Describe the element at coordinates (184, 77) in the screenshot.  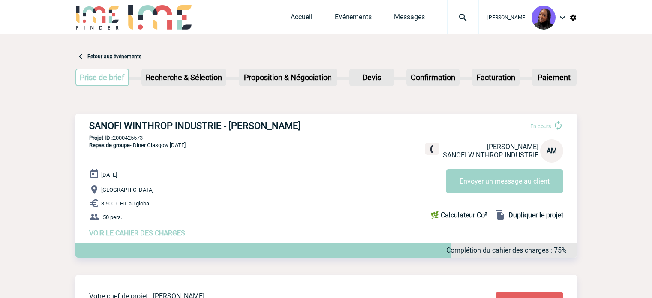
I see `p: Recherche & Sélection` at that location.